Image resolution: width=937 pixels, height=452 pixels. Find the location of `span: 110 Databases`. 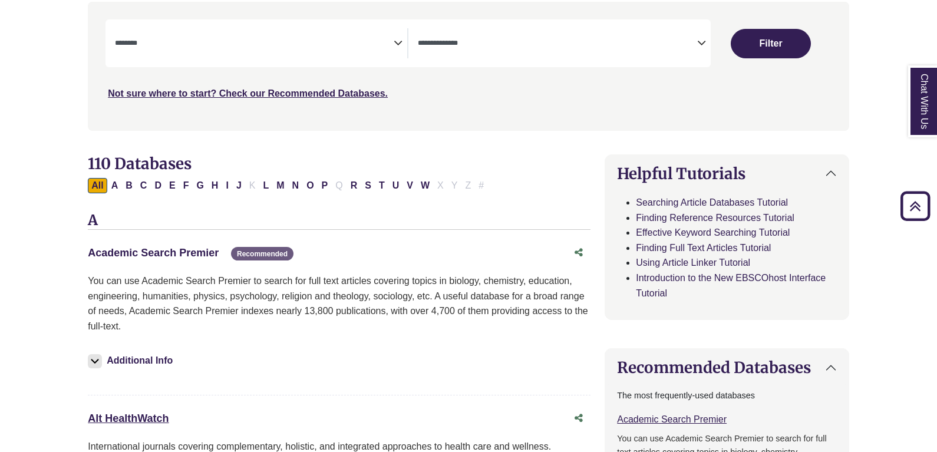

span: 110 Databases is located at coordinates (140, 163).